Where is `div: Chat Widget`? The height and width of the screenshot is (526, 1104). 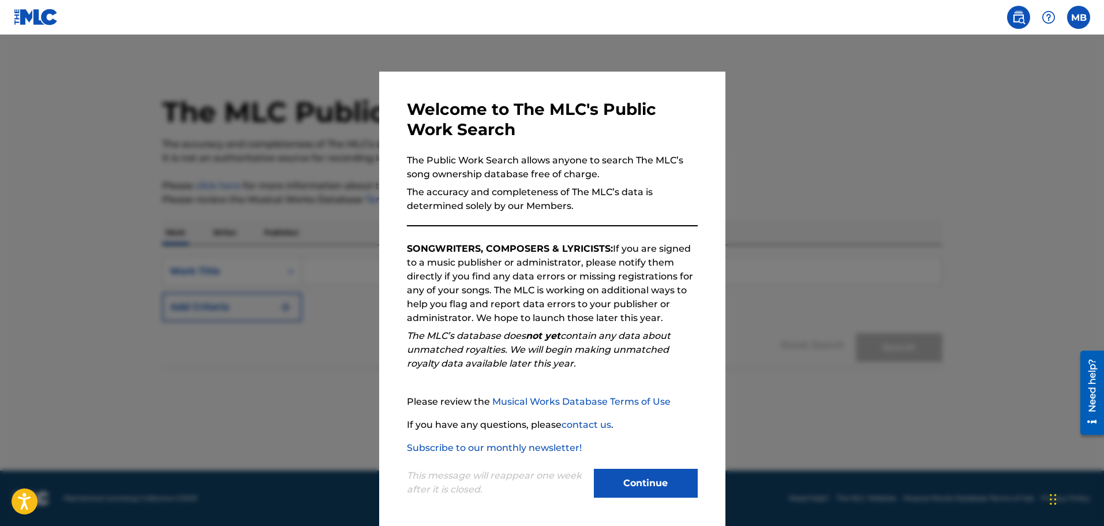 div: Chat Widget is located at coordinates (1076, 498).